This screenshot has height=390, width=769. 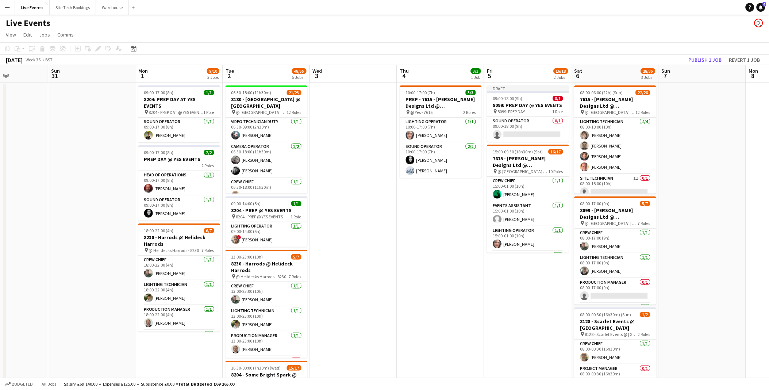 What do you see at coordinates (27, 35) in the screenshot?
I see `a: Edit` at bounding box center [27, 35].